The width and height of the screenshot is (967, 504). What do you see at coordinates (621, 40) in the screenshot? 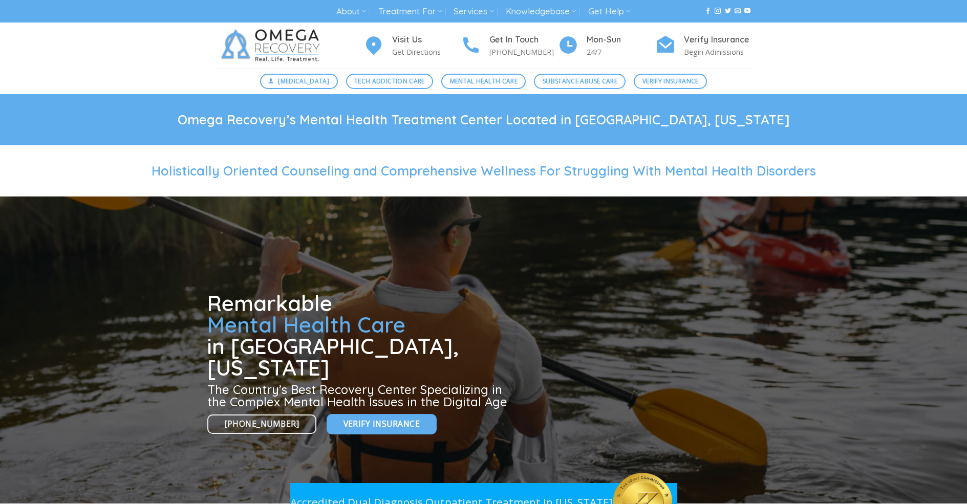
I see `h4: Mon-Sun` at bounding box center [621, 40].